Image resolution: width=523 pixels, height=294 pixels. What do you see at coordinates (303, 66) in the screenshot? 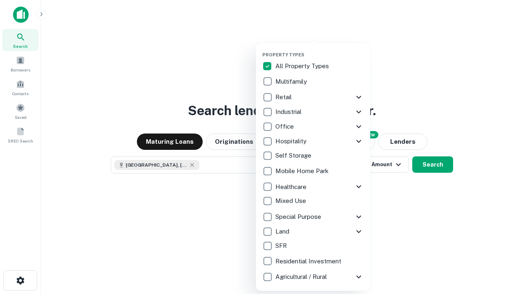
I see `p: All Property Types` at bounding box center [303, 66].